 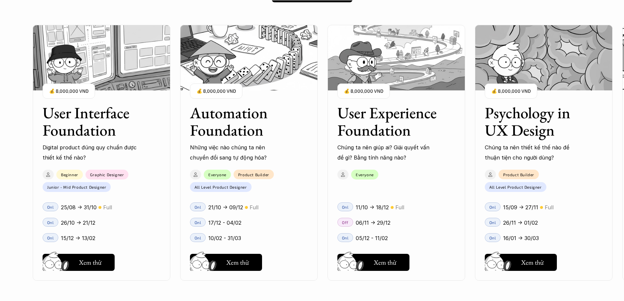 I want to click on p: 15/09 -> 27/11, so click(x=520, y=207).